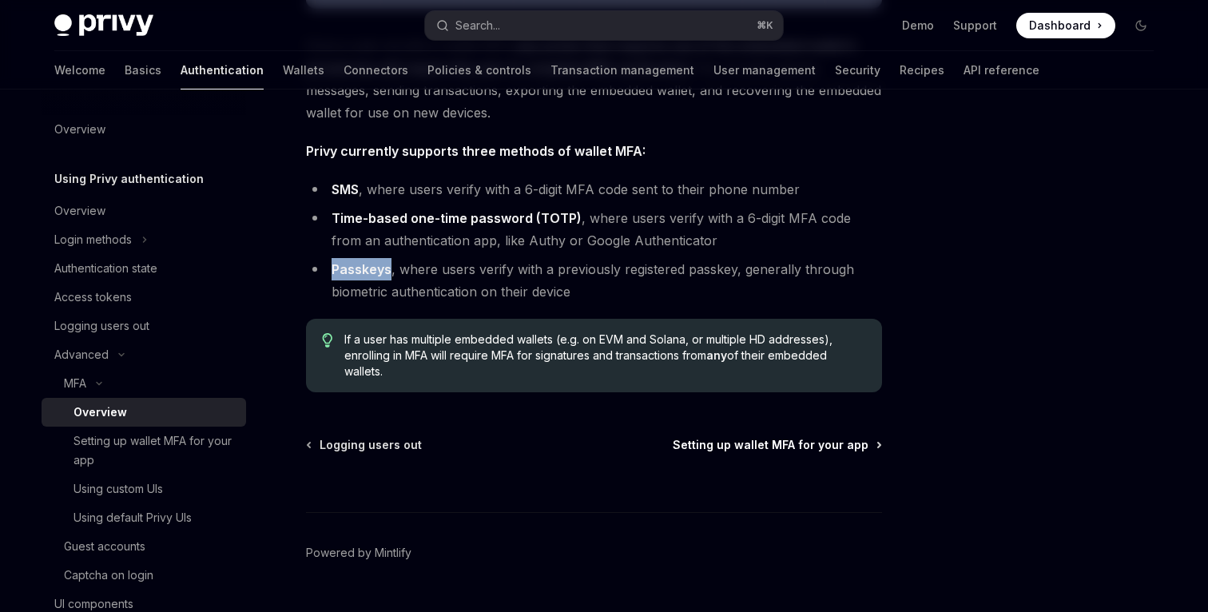 This screenshot has width=1208, height=612. Describe the element at coordinates (144, 268) in the screenshot. I see `a: Authentication state` at that location.